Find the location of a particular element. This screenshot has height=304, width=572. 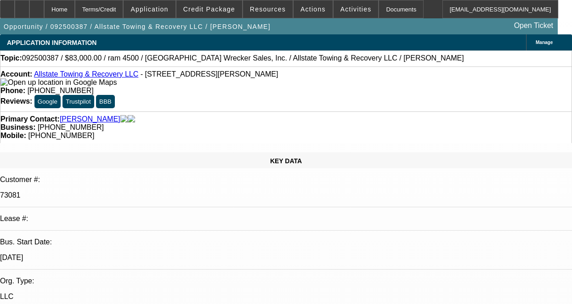

button: Resources is located at coordinates (268, 9).